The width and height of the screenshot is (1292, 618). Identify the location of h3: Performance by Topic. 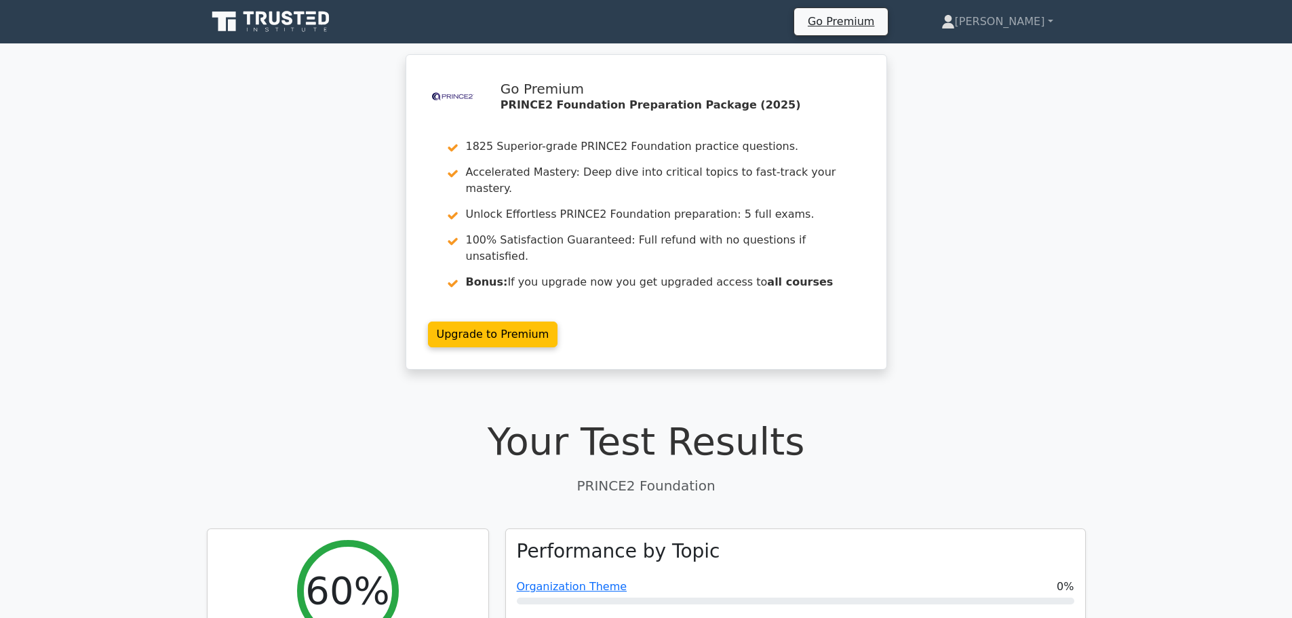
(618, 551).